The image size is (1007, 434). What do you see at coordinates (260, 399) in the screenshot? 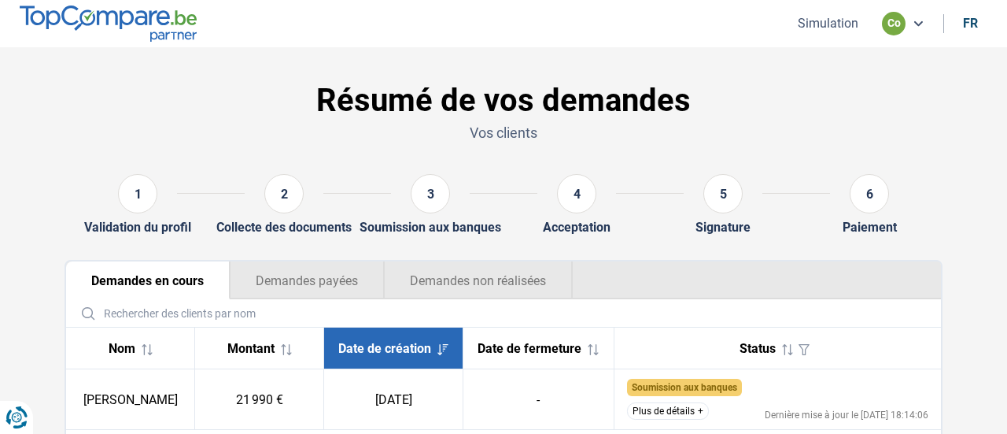
I see `td: 21 990 €` at bounding box center [260, 399].